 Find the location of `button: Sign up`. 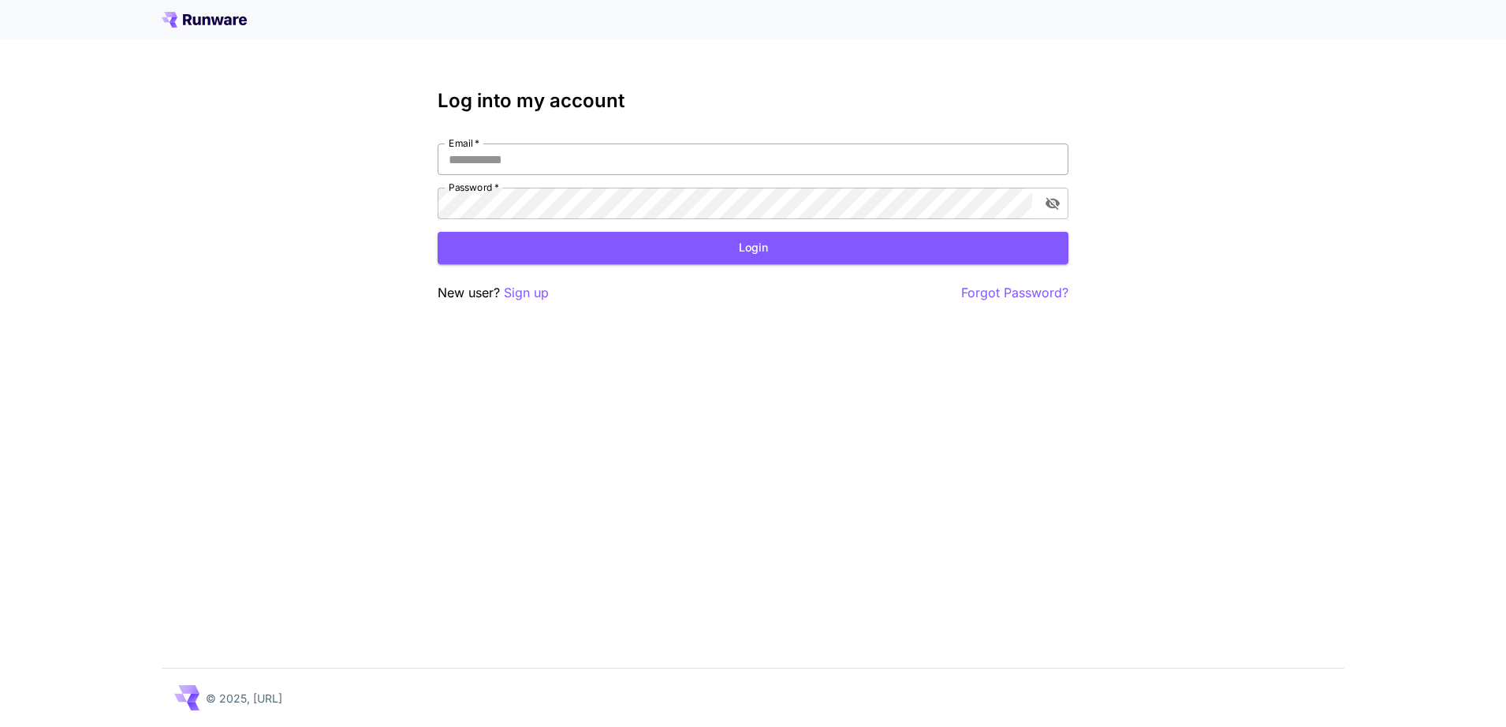

button: Sign up is located at coordinates (526, 293).